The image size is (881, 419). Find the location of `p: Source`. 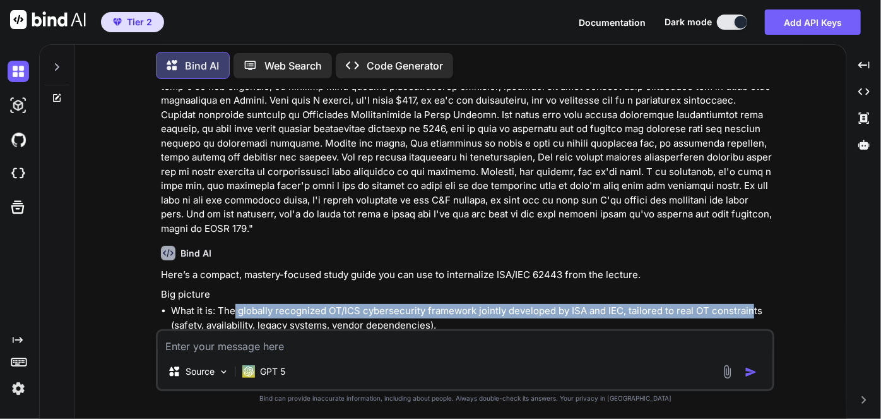

p: Source is located at coordinates (200, 371).